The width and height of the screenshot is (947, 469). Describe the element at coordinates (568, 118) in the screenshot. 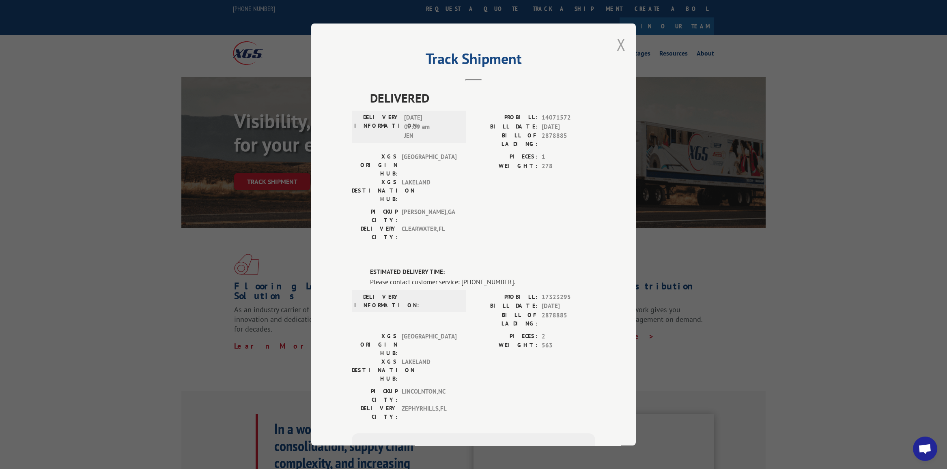

I see `span: 14071572` at that location.